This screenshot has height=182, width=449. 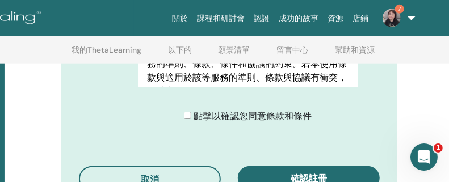 What do you see at coordinates (180, 18) in the screenshot?
I see `font: 關於` at bounding box center [180, 18].